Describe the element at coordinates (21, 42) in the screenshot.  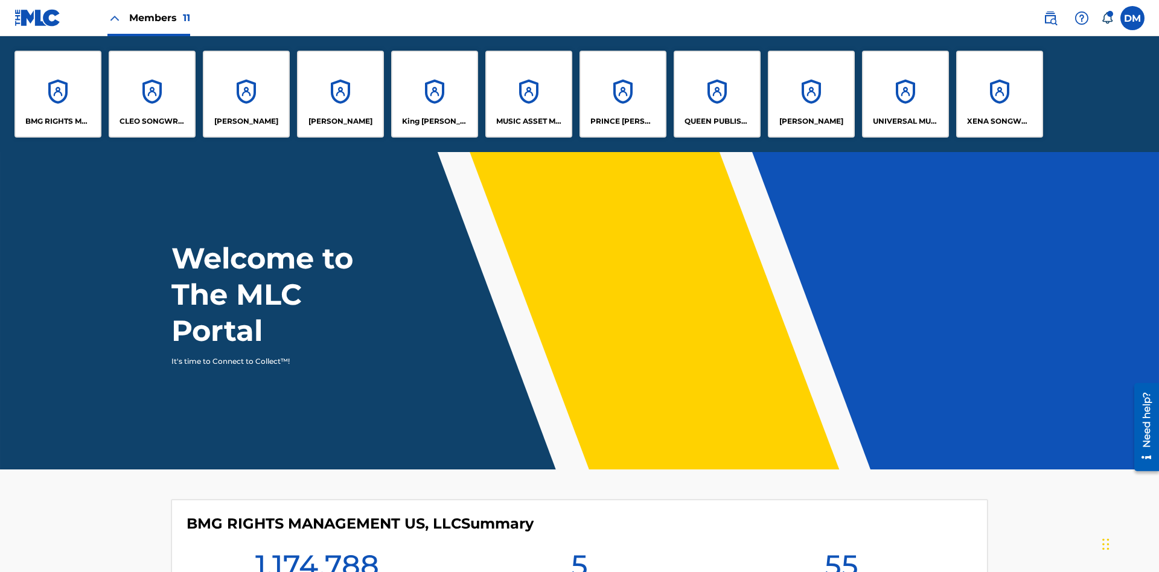
I see `div: Need help?` at that location.